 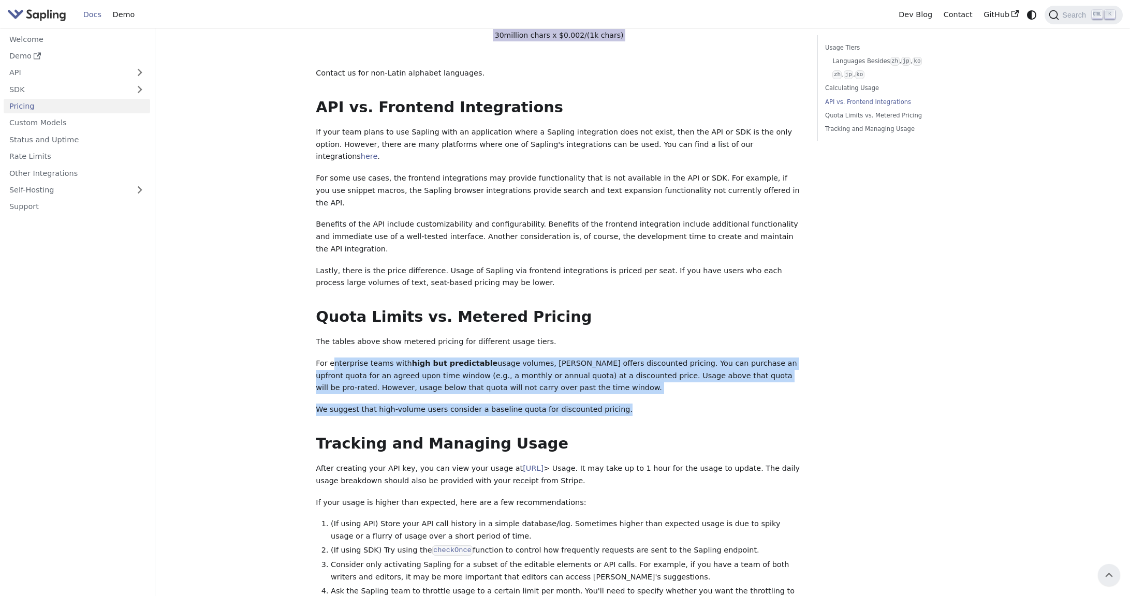 I want to click on a: Pricing, so click(x=77, y=106).